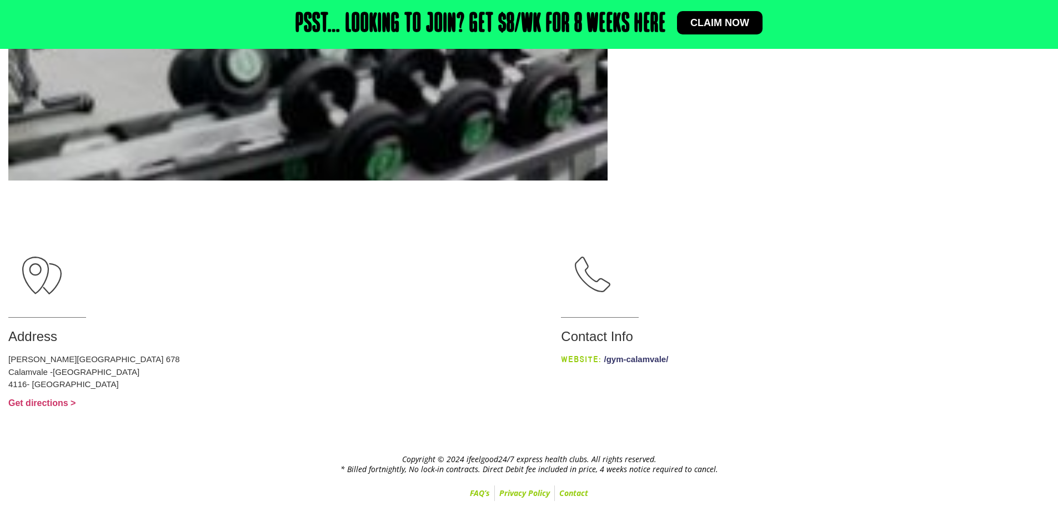  Describe the element at coordinates (42, 403) in the screenshot. I see `a: Get directions >` at that location.